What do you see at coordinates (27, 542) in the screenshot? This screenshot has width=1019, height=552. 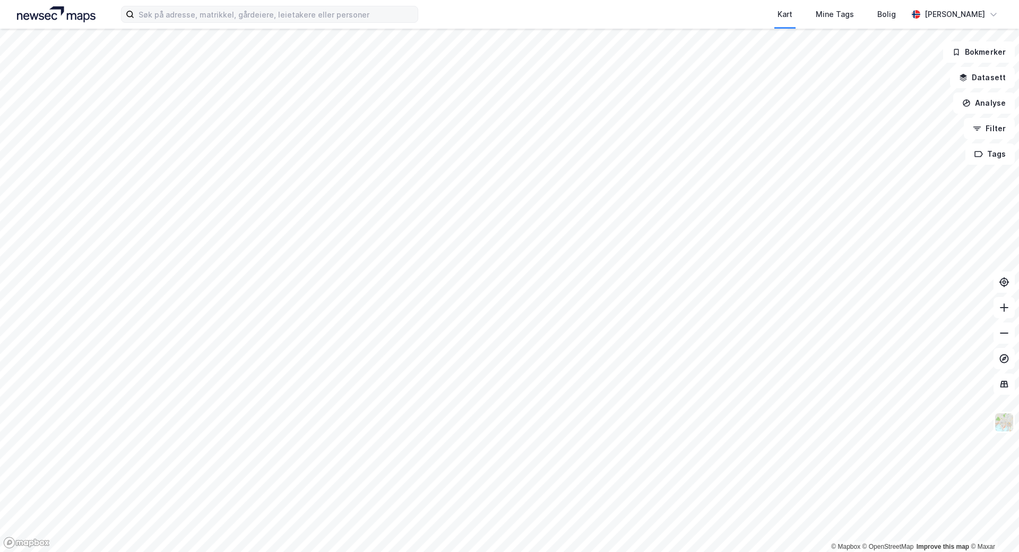 I see `a: Mapbox homepage` at bounding box center [27, 542].